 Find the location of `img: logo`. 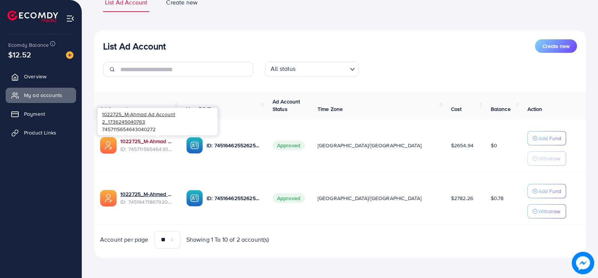

img: logo is located at coordinates (33, 16).